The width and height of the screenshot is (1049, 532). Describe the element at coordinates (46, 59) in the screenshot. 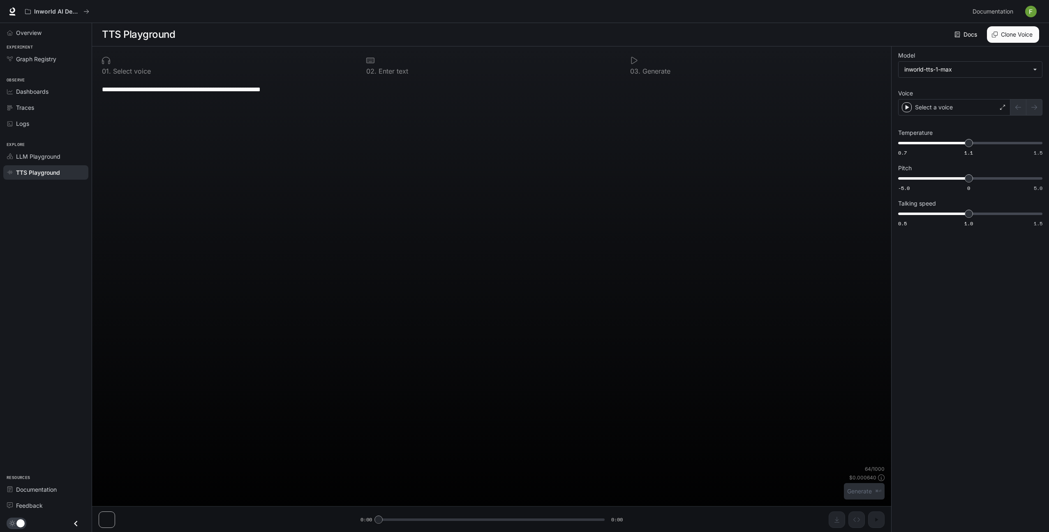

I see `a: Graph Registry` at that location.